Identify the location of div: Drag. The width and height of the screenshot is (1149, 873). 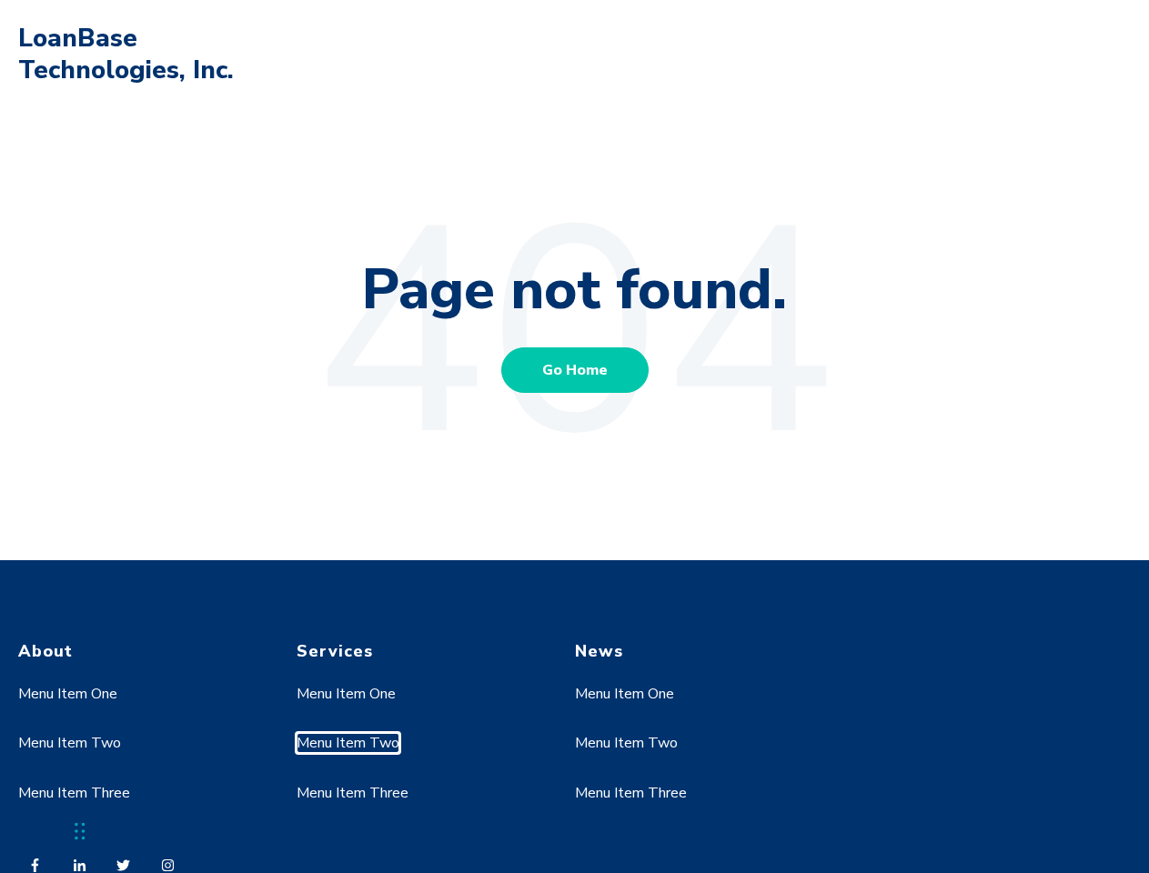
(80, 831).